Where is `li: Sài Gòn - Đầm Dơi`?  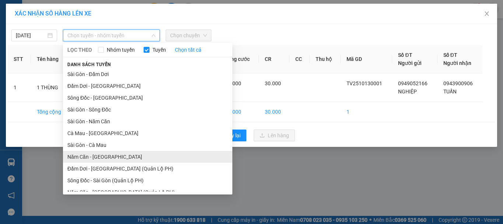 li: Sài Gòn - Đầm Dơi is located at coordinates (148, 74).